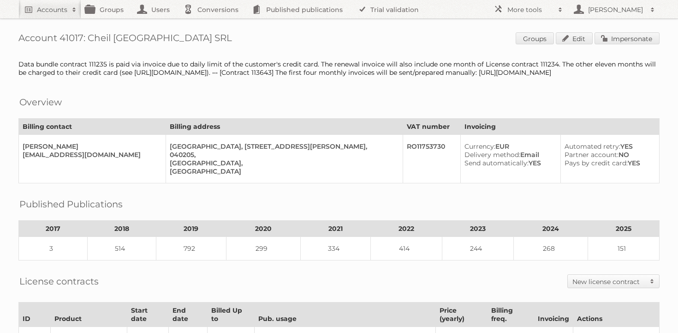 Image resolution: width=678 pixels, height=333 pixels. Describe the element at coordinates (52, 10) in the screenshot. I see `h2: Accounts` at that location.